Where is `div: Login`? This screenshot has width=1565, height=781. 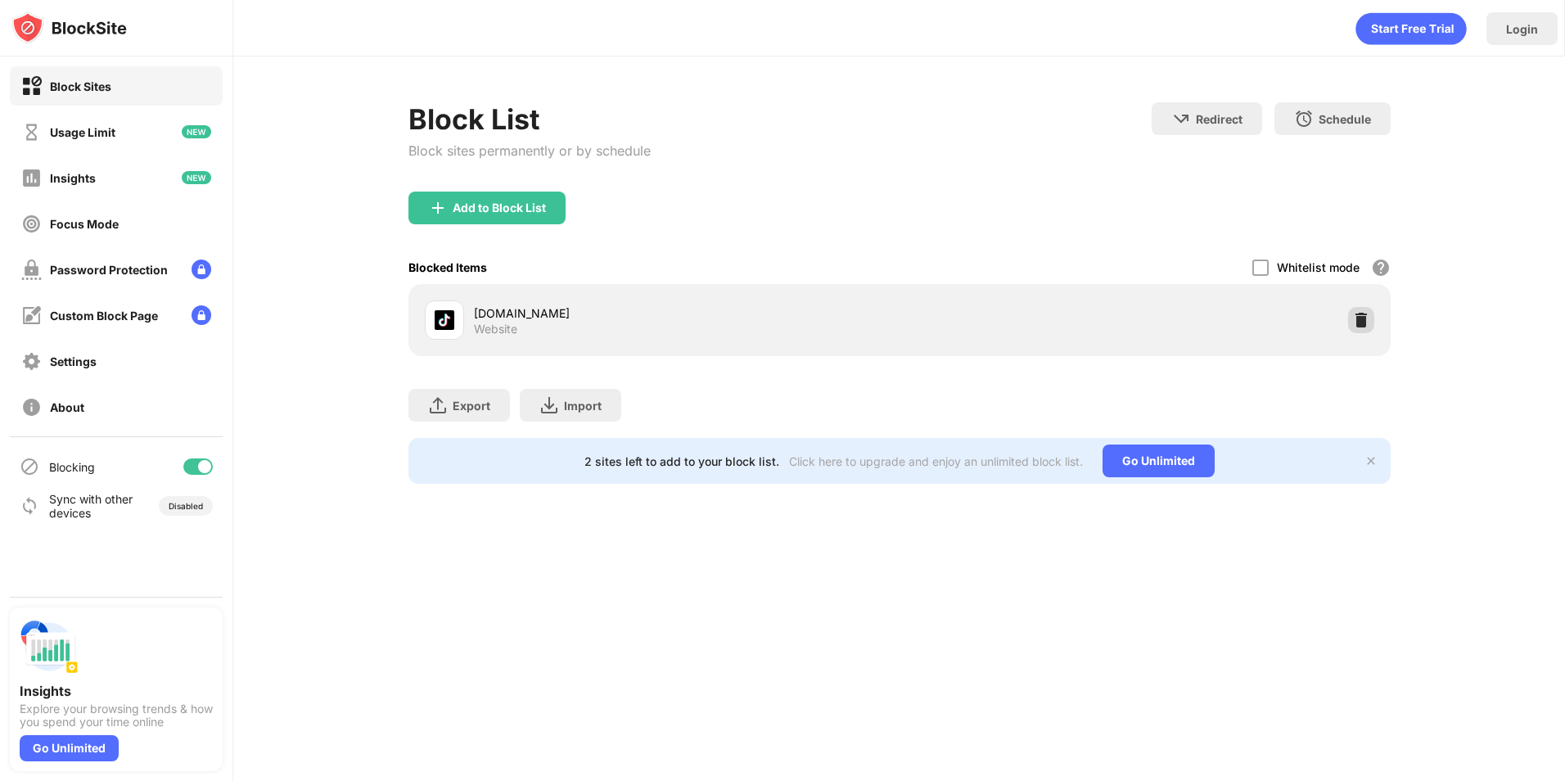
div: Login is located at coordinates (1522, 29).